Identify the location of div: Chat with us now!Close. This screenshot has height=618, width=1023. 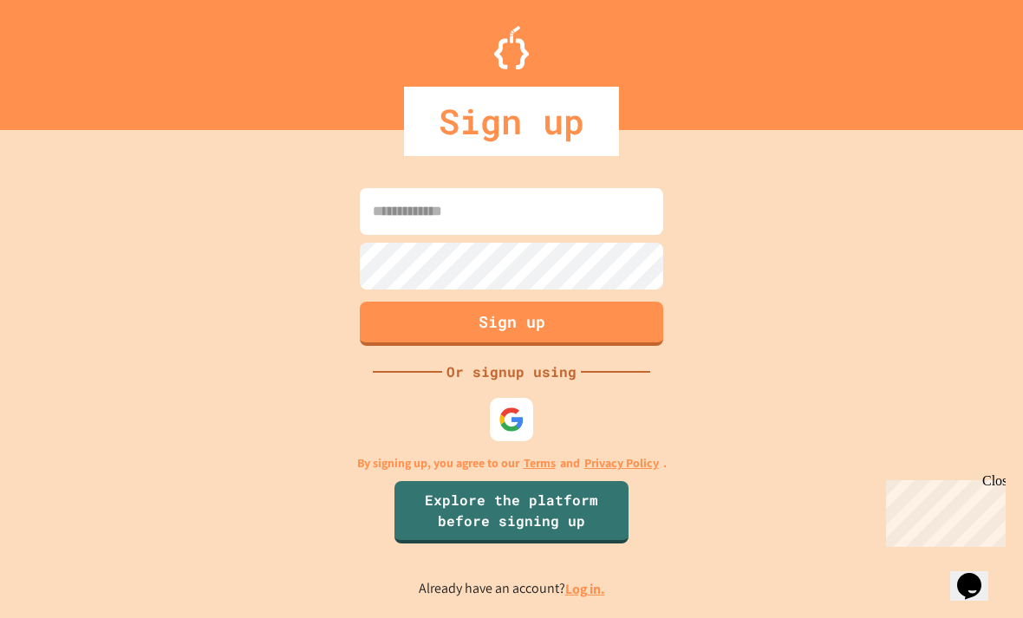
(63, 58).